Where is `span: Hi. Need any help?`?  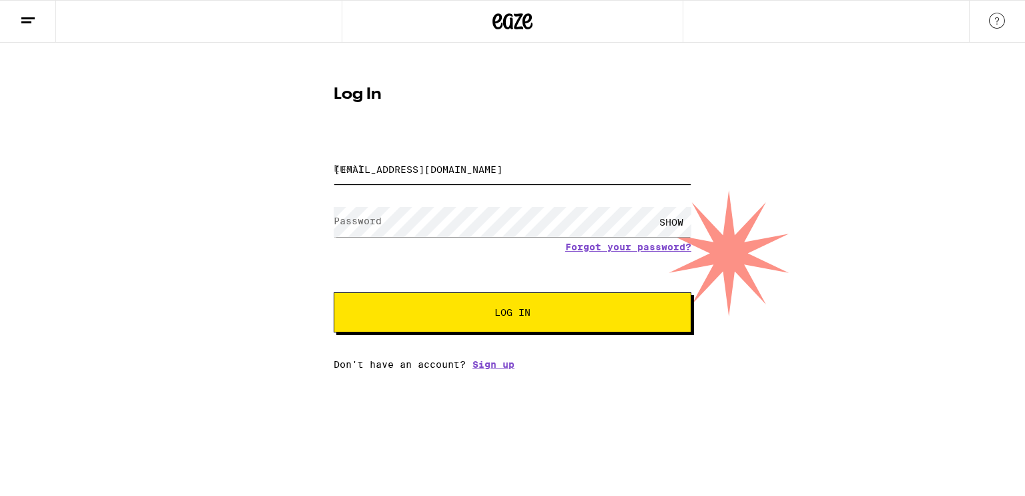
span: Hi. Need any help? is located at coordinates (58, 15).